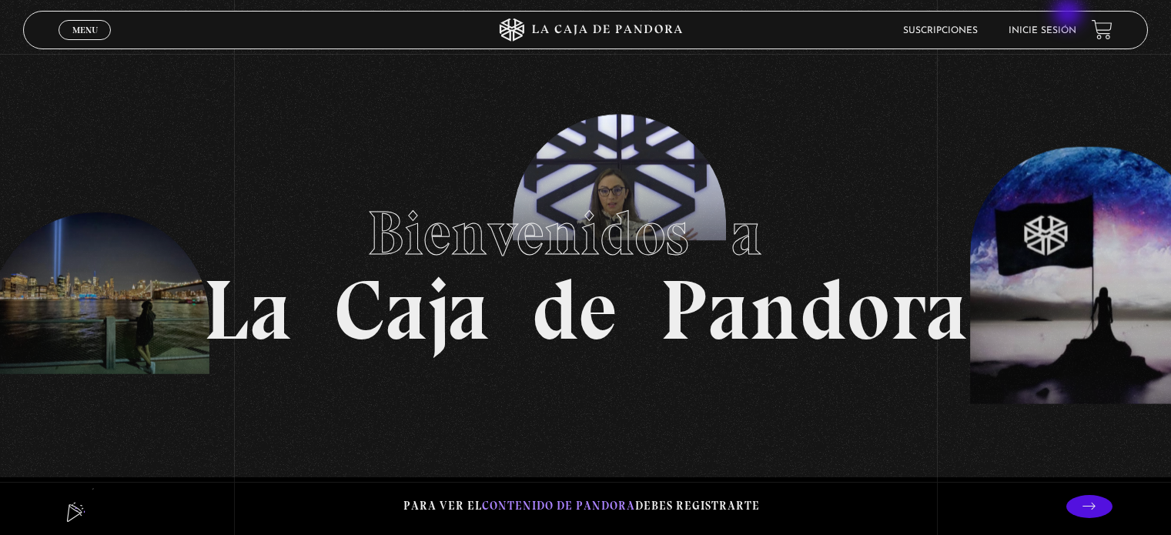 This screenshot has height=535, width=1171. What do you see at coordinates (85, 44) in the screenshot?
I see `span: Cerrar` at bounding box center [85, 44].